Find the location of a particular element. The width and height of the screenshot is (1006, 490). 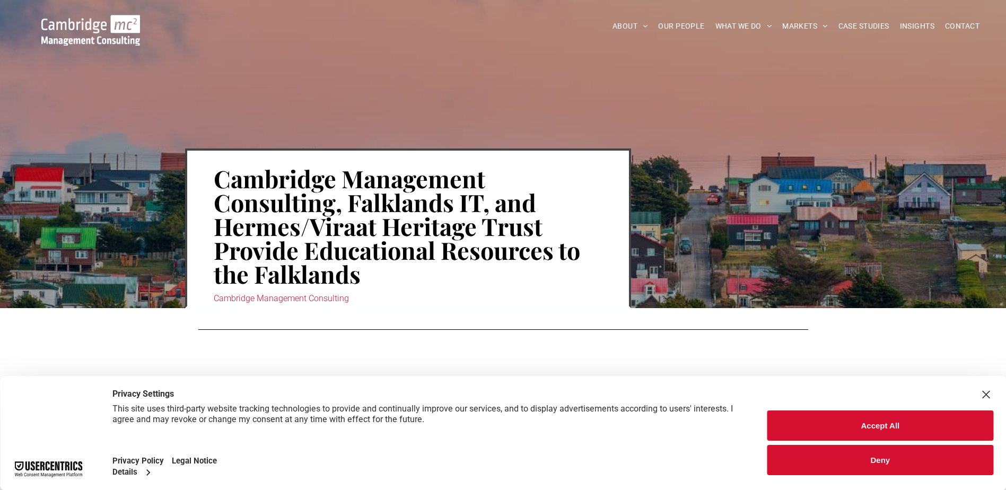

a: OUR PEOPLE is located at coordinates (681, 26).